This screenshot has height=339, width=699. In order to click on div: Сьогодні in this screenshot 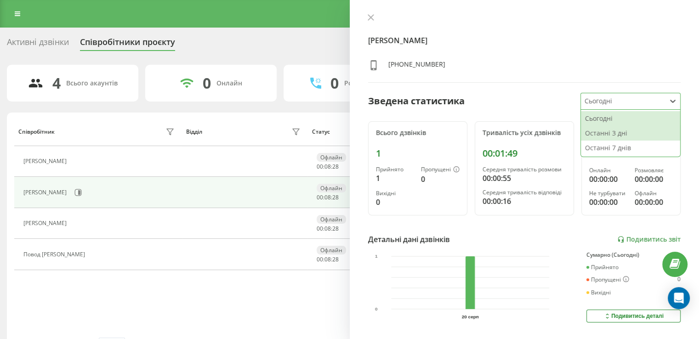, I will do `click(631, 119)`.